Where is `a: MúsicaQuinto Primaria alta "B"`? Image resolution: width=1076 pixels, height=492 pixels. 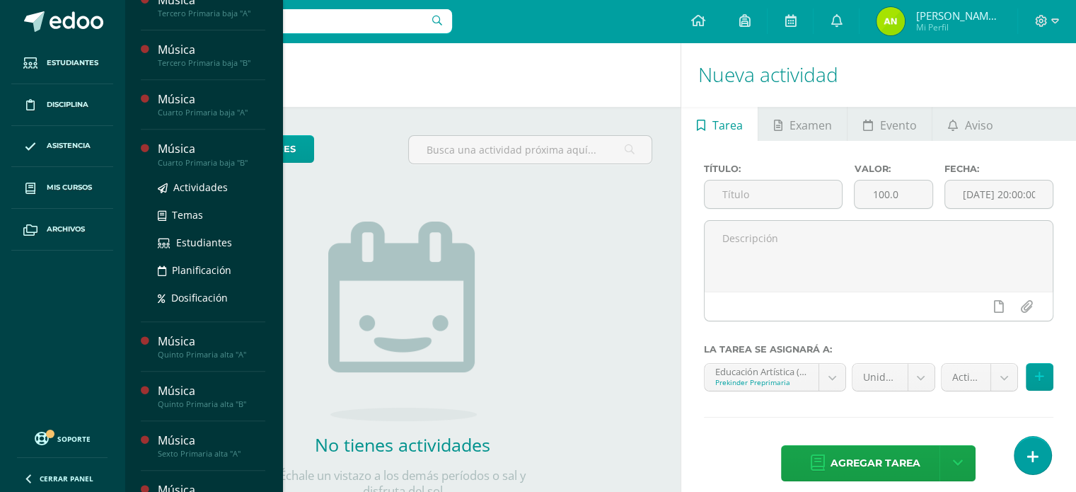 a: MúsicaQuinto Primaria alta "B" is located at coordinates (212, 396).